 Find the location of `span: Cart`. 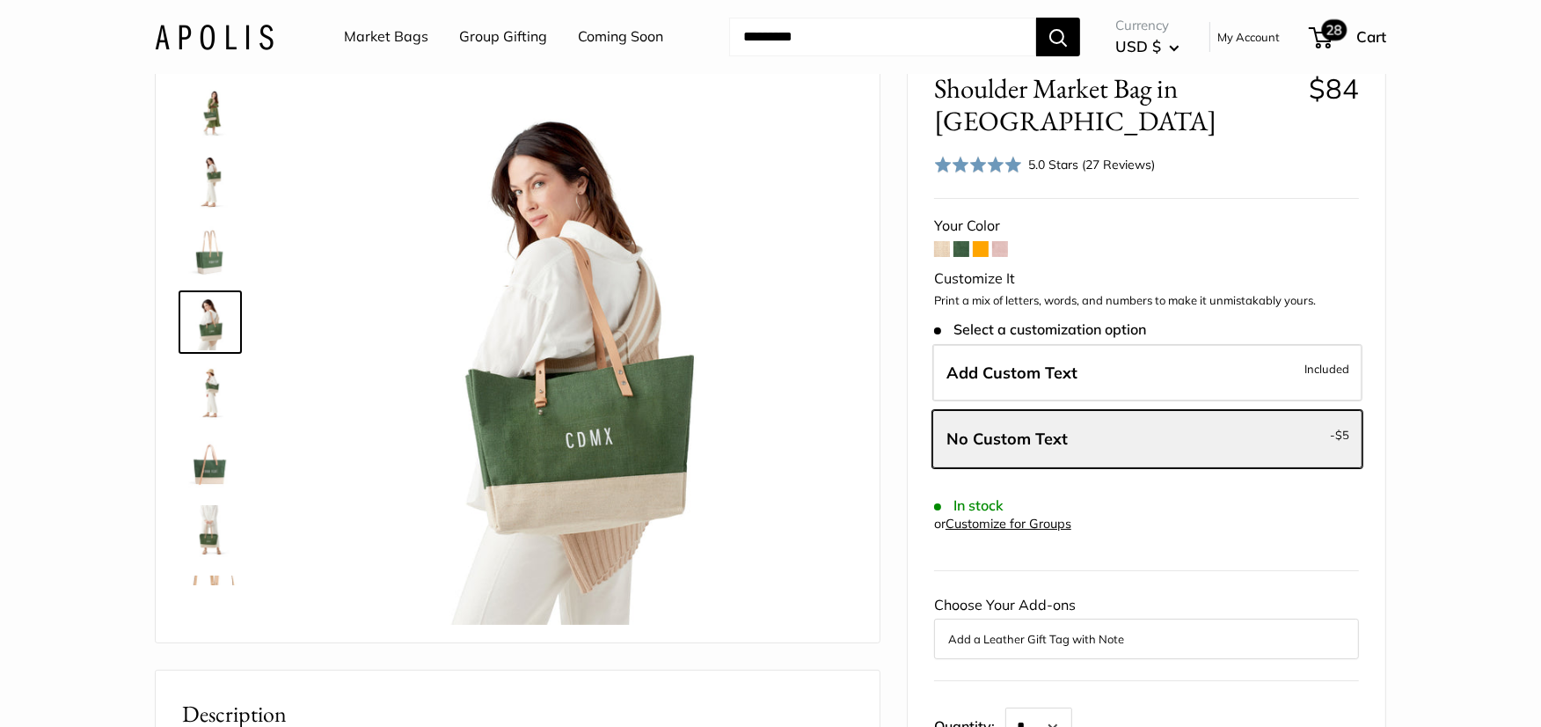

span: Cart is located at coordinates (1372, 36).